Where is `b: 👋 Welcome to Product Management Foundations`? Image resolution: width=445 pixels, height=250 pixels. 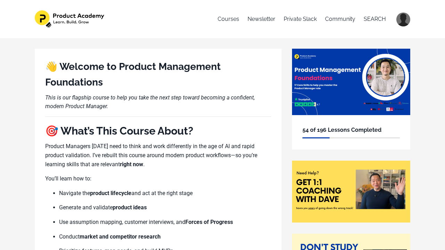 b: 👋 Welcome to Product Management Foundations is located at coordinates (133, 74).